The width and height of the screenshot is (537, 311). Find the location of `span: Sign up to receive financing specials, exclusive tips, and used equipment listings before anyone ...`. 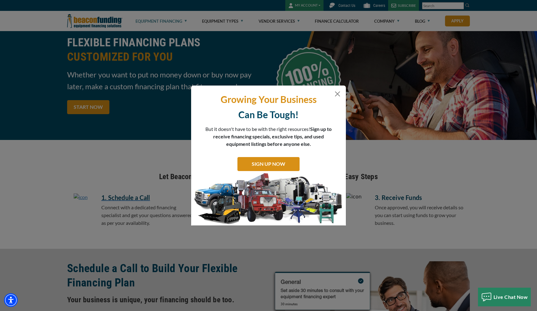

span: Sign up to receive financing specials, exclusive tips, and used equipment listings before anyone ... is located at coordinates (272, 136).